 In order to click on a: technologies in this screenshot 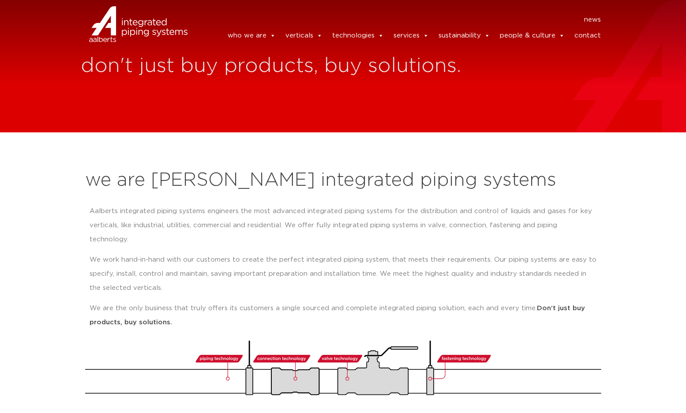, I will do `click(358, 36)`.